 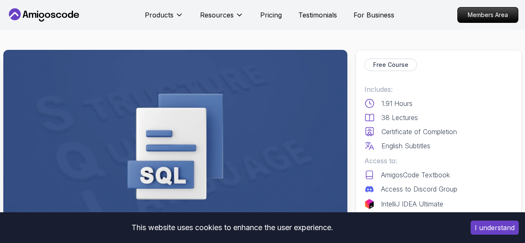 I want to click on p: English Subtitles, so click(x=406, y=146).